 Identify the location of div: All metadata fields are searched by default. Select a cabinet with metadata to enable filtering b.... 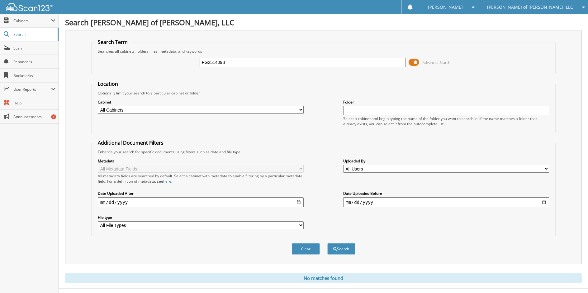
(200, 178).